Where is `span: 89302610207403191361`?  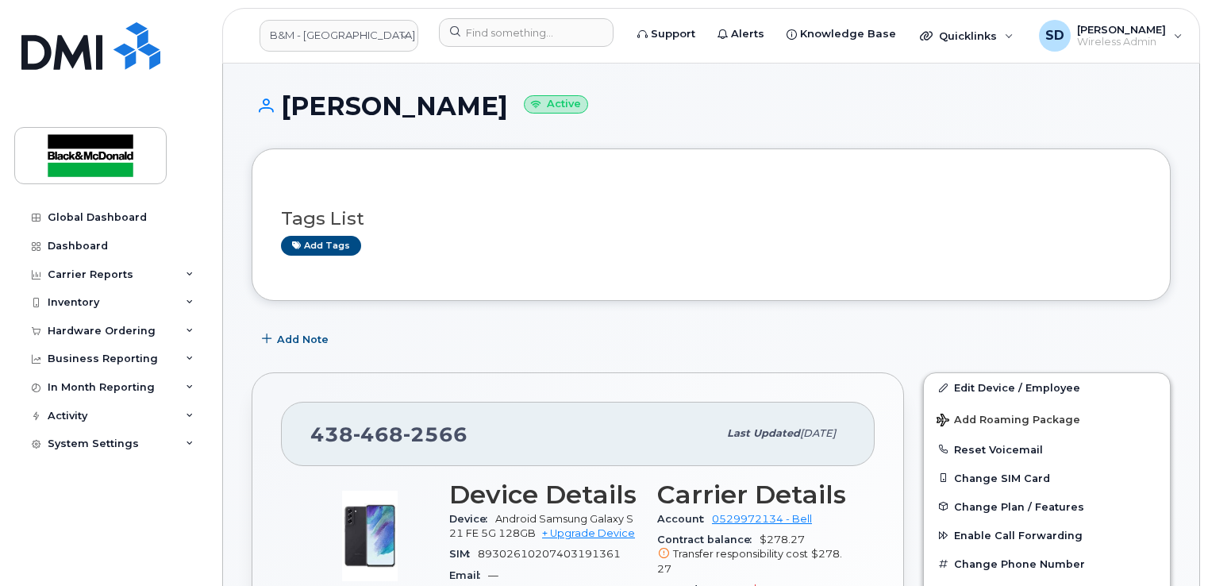 span: 89302610207403191361 is located at coordinates (549, 553).